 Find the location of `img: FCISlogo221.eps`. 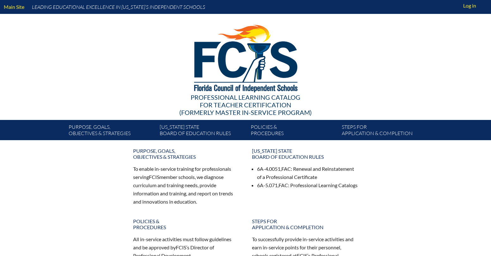

img: FCISlogo221.eps is located at coordinates (245, 57).